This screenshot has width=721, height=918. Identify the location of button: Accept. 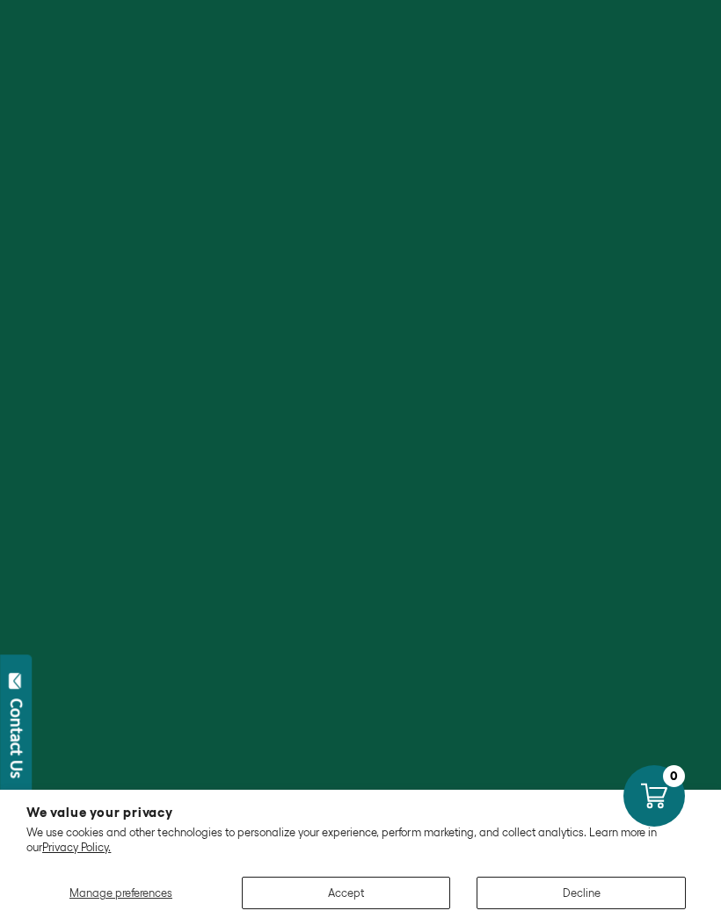
(346, 893).